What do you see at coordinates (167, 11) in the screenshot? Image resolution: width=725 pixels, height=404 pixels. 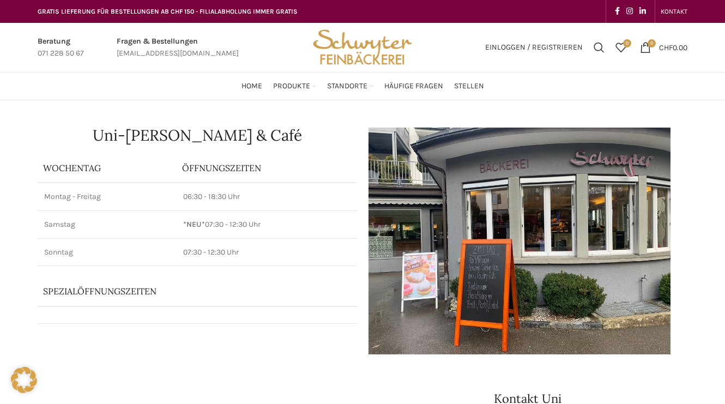 I see `span: GRATIS LIEFERUNG FÜR BESTELLUNGEN AB CHF 150 - FILIALABHOLUNG IMMER GRATIS` at bounding box center [167, 11].